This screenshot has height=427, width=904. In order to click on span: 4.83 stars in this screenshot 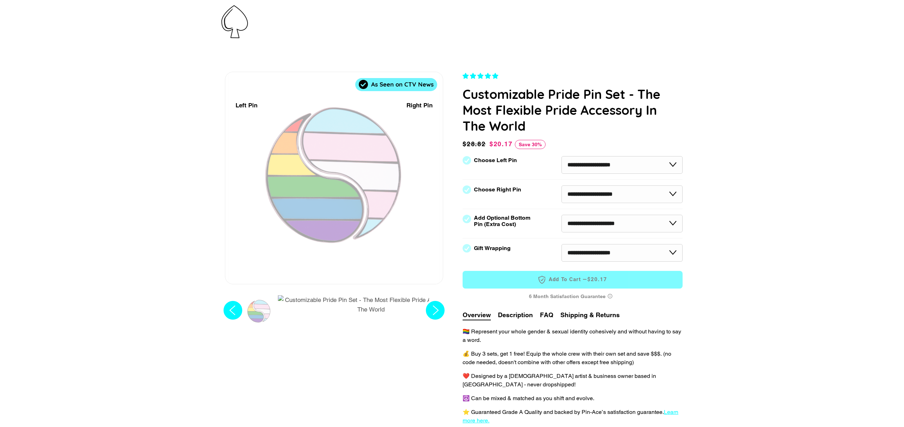, I will do `click(481, 76)`.